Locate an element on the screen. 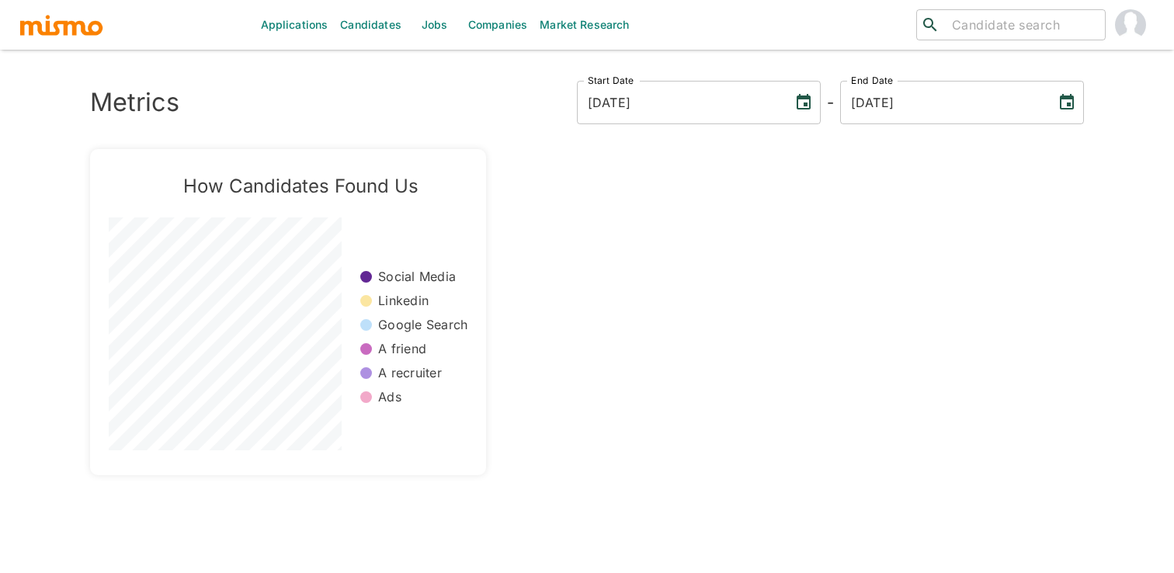 The image size is (1174, 573). h3: Metrics is located at coordinates (134, 102).